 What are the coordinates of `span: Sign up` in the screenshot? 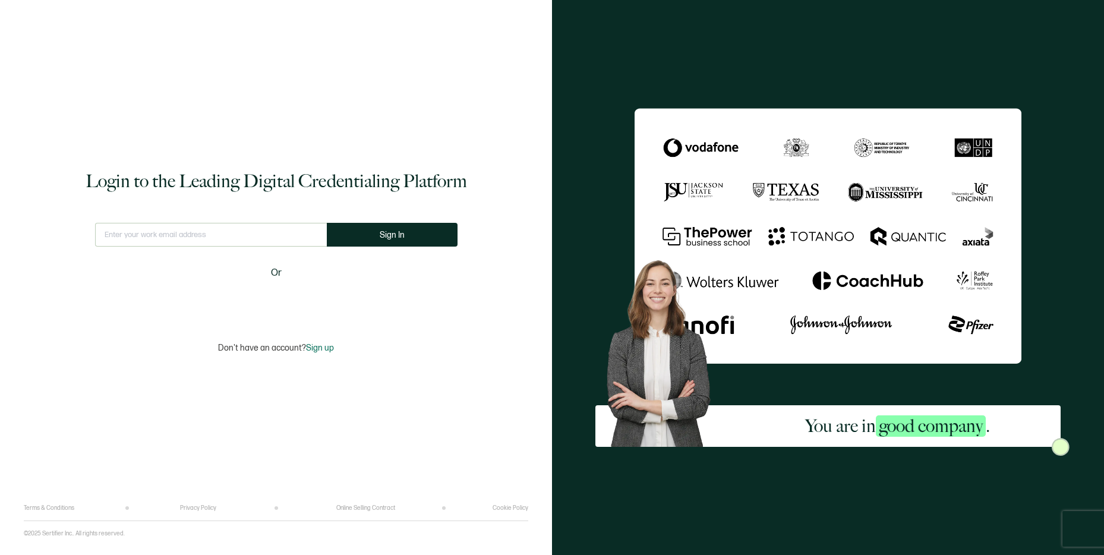 It's located at (320, 348).